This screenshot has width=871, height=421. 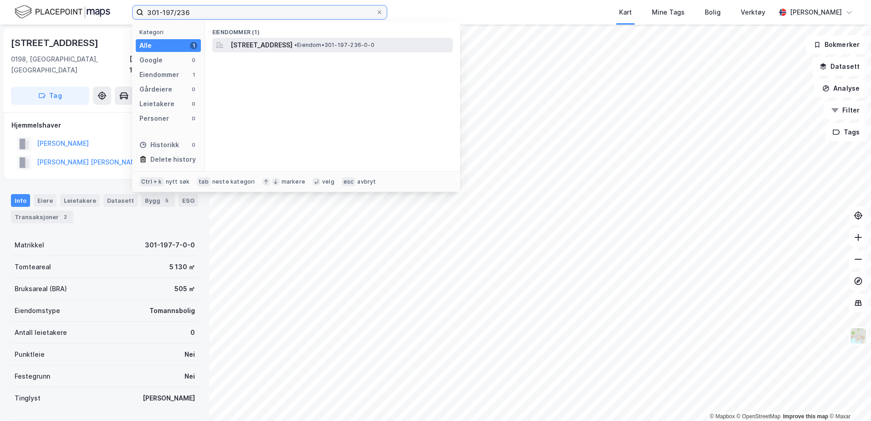 I want to click on div: Historikk, so click(x=159, y=145).